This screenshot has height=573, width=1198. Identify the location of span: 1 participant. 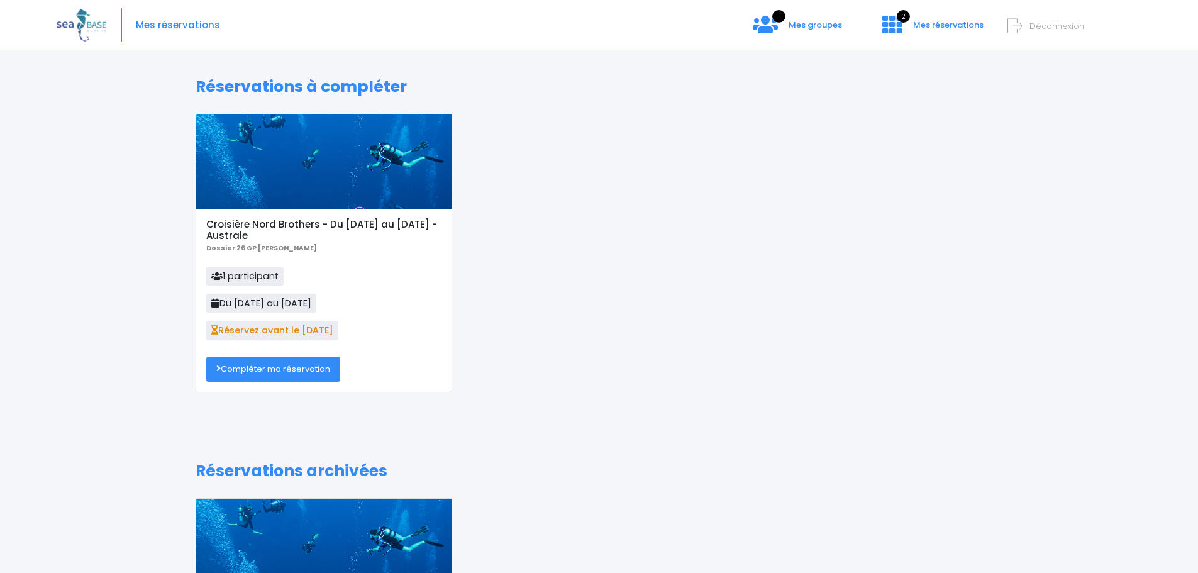
(245, 276).